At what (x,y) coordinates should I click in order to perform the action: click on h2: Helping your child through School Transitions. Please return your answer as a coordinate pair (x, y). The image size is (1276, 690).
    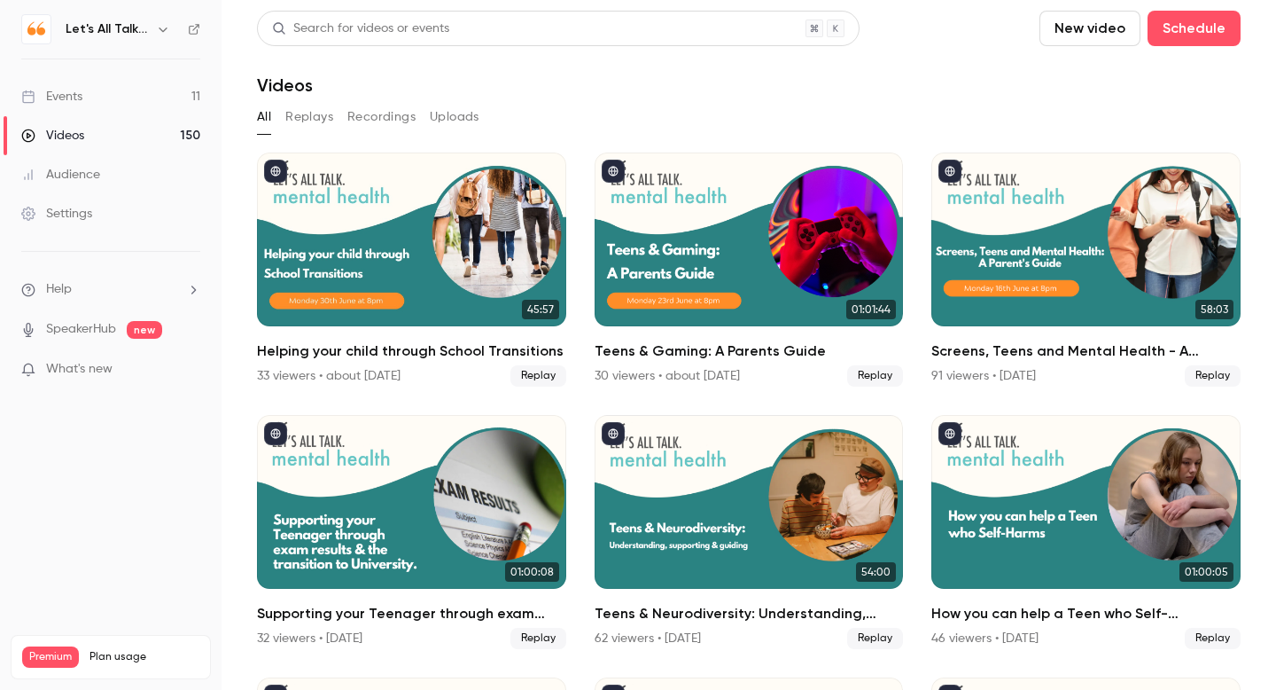
    Looking at the image, I should click on (411, 351).